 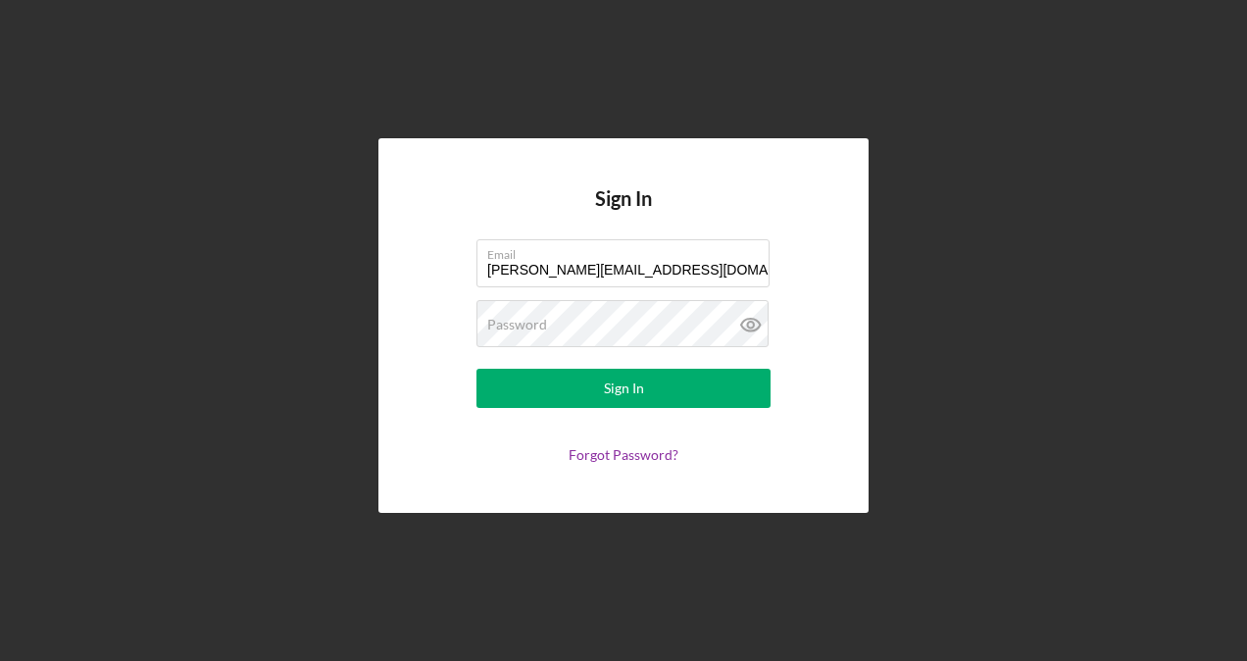 What do you see at coordinates (628, 251) in the screenshot?
I see `label: Email` at bounding box center [628, 251].